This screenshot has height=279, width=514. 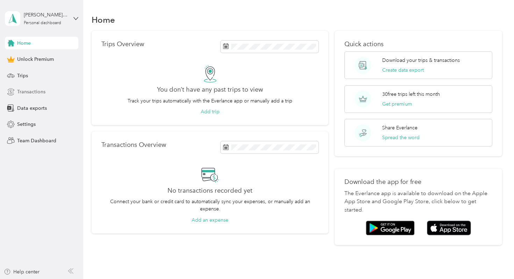 I want to click on button: Add an expense, so click(x=210, y=220).